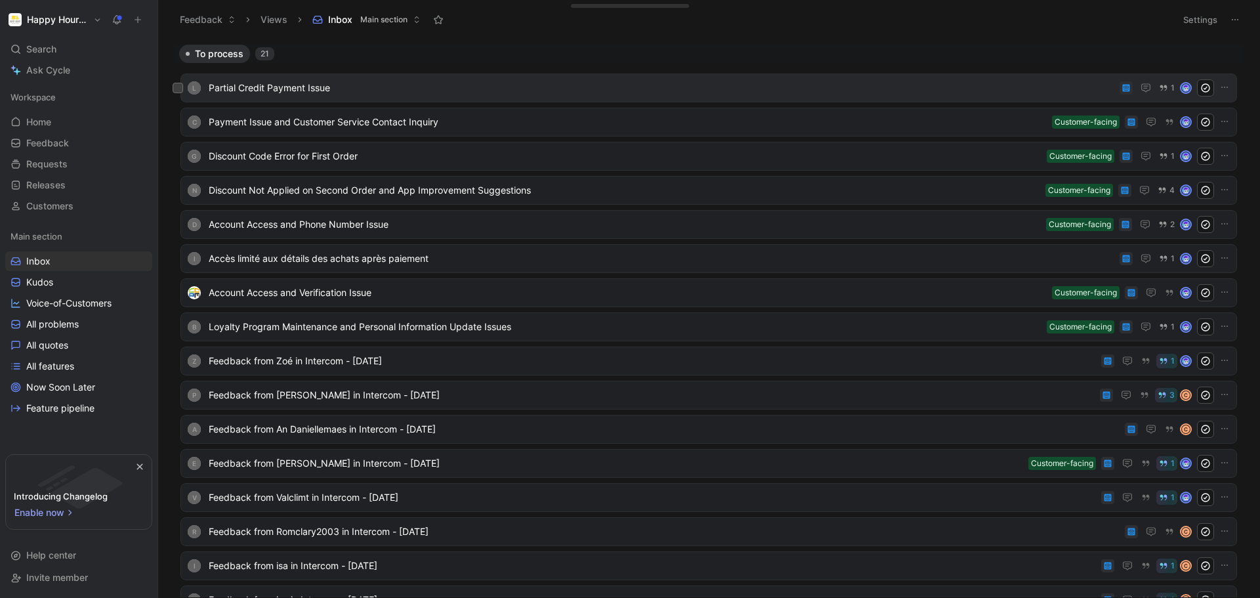  What do you see at coordinates (79, 282) in the screenshot?
I see `a: Kudos` at bounding box center [79, 282].